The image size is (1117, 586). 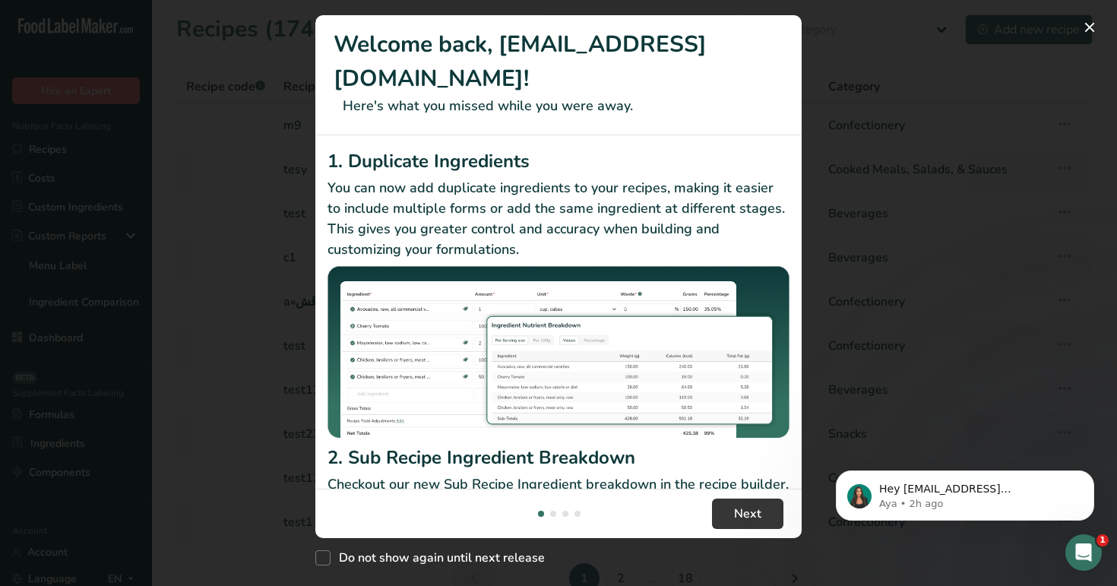 What do you see at coordinates (558, 219) in the screenshot?
I see `p: You can now add duplicate ingredients to your recipes, making it easier to include multiple forms...` at bounding box center [558, 219].